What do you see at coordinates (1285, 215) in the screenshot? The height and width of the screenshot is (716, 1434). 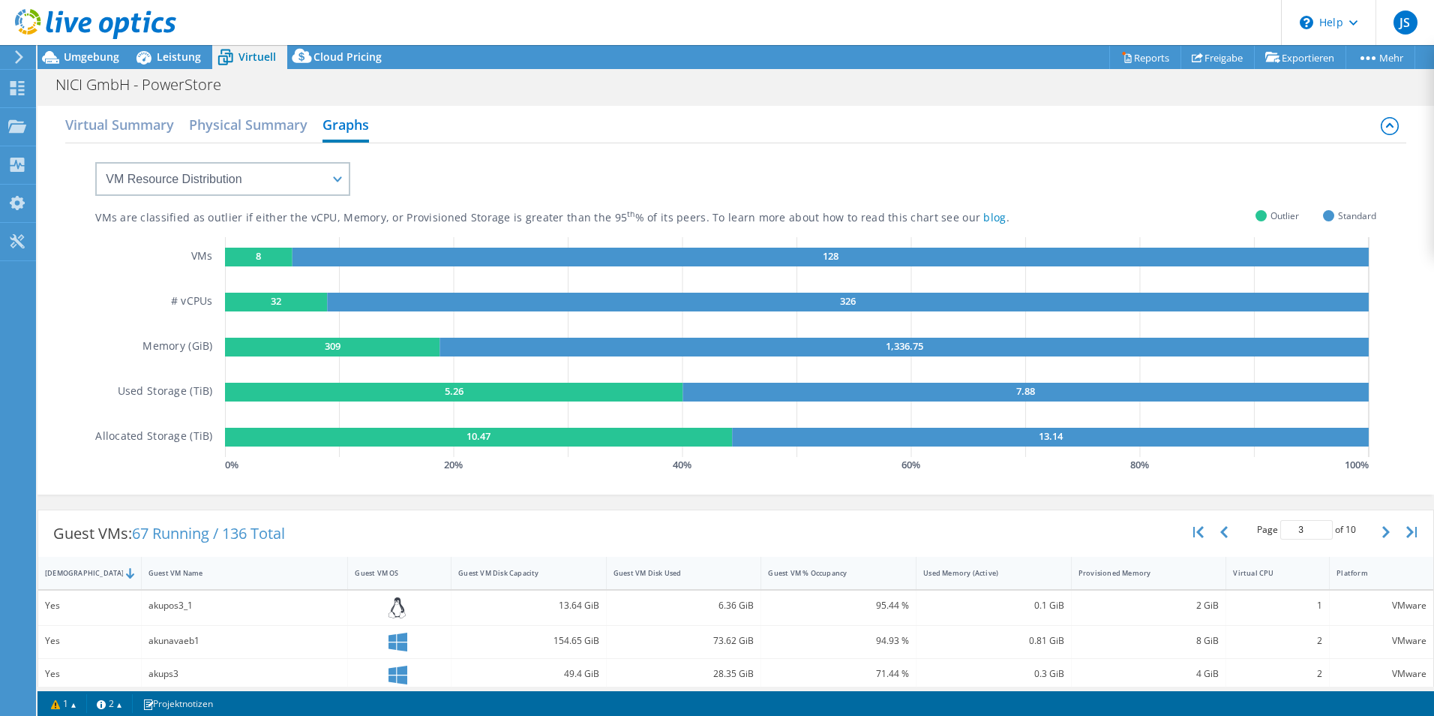 I see `span: Outlier` at bounding box center [1285, 215].